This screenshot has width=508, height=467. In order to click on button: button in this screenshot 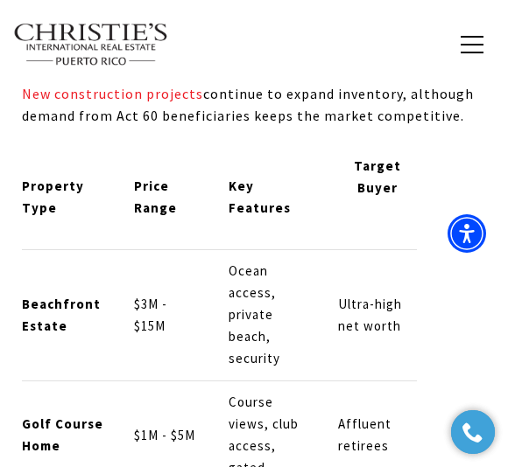, I will do `click(472, 45)`.